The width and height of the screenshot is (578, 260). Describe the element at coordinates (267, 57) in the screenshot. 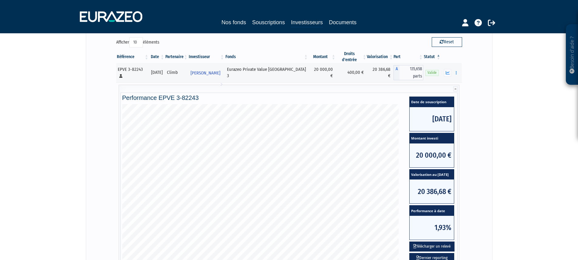

I see `th: Fonds: activer pour trier la colonne par ordre croissant` at that location.